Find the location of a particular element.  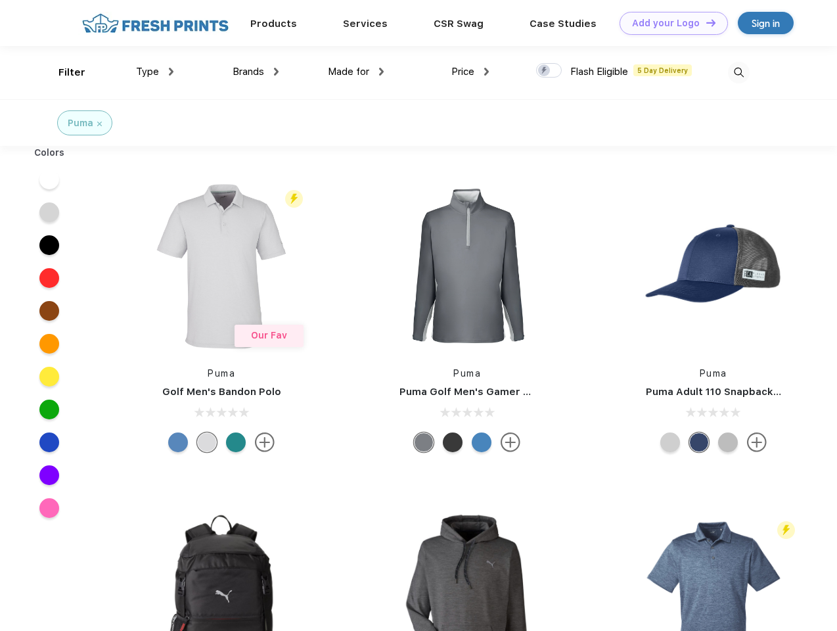

a: CSR Swag is located at coordinates (459, 24).